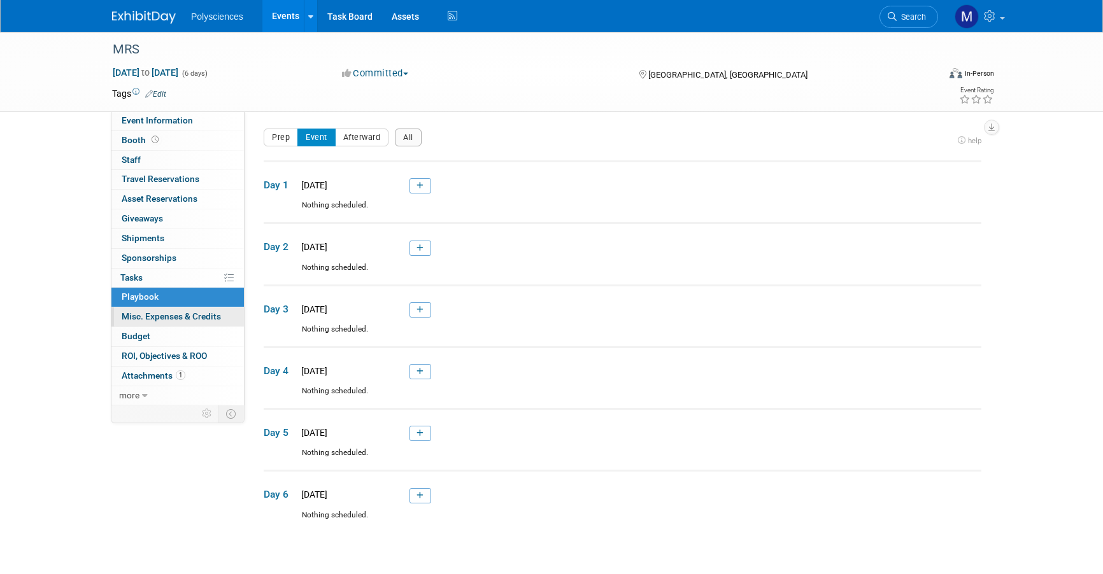 The image size is (1103, 574). I want to click on button: All, so click(408, 138).